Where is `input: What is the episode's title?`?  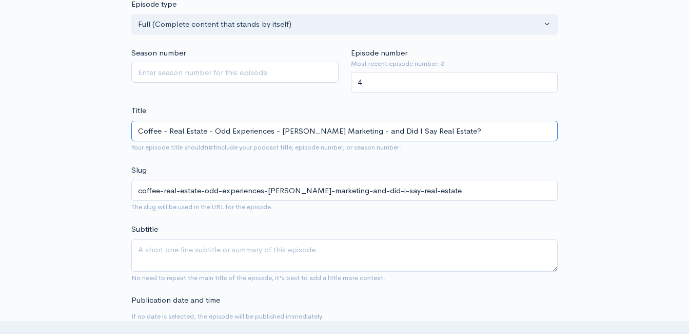
input: What is the episode's title? is located at coordinates (344, 131).